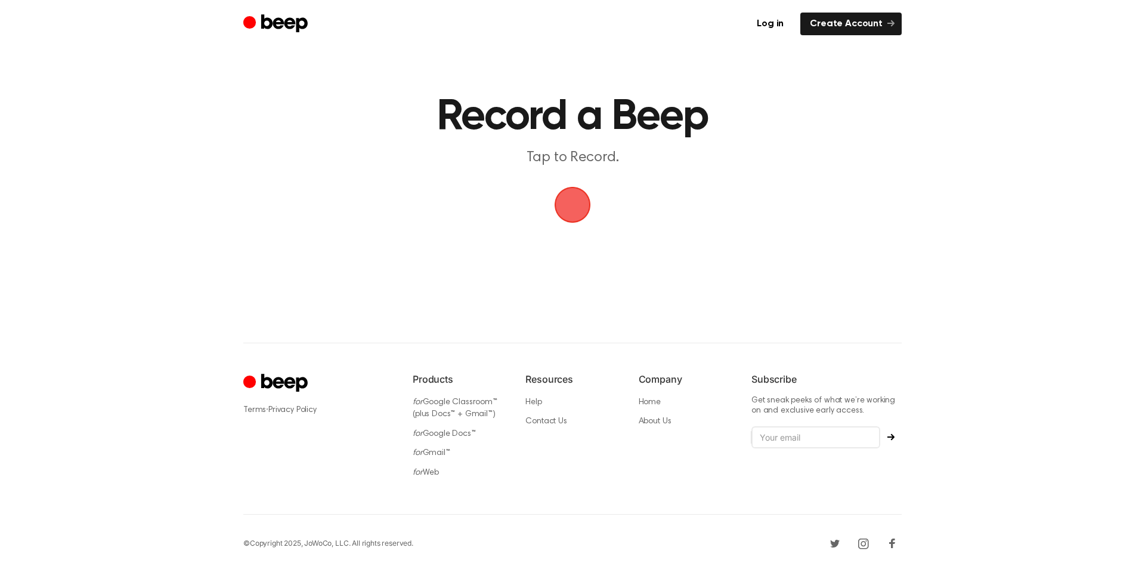  I want to click on img: Beep Logo, so click(573, 205).